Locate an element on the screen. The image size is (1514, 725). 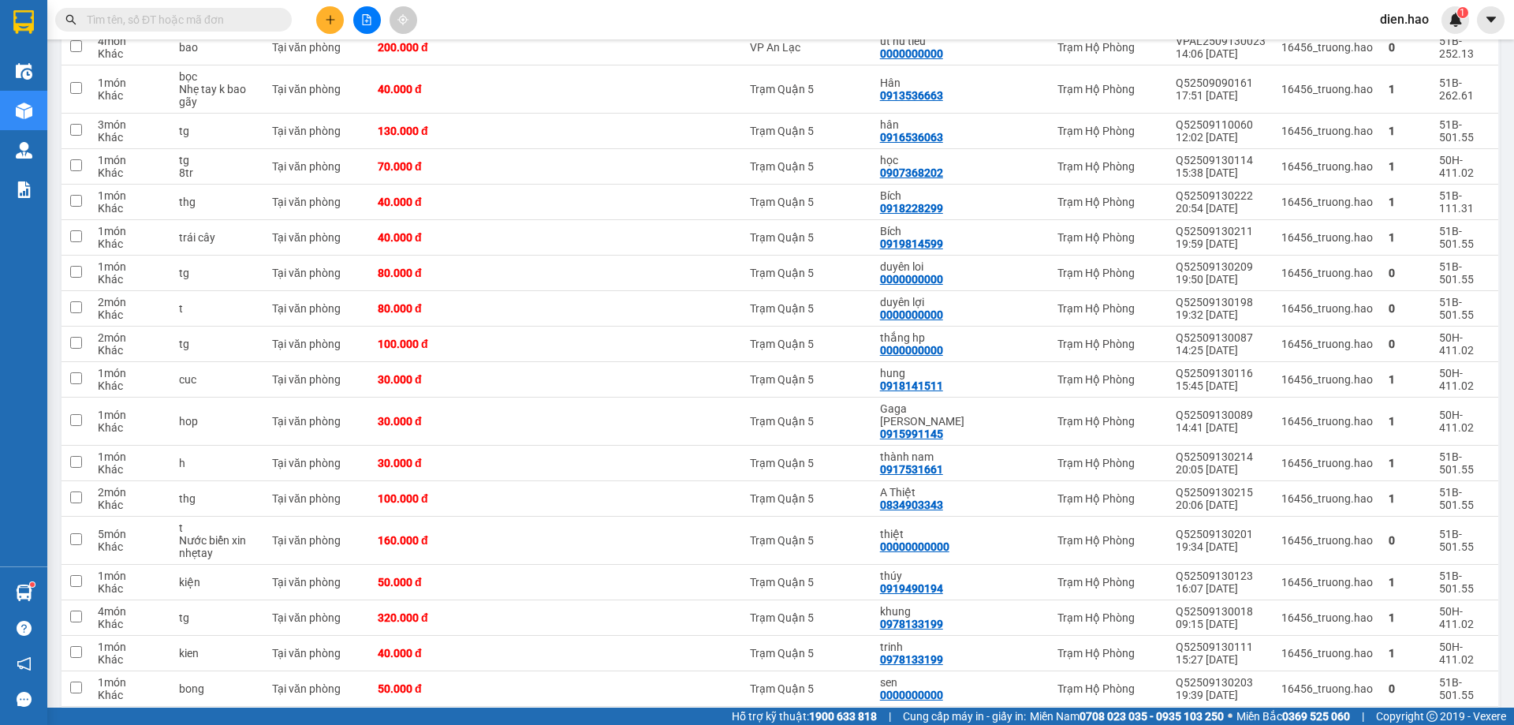
div: thg is located at coordinates (218, 498).